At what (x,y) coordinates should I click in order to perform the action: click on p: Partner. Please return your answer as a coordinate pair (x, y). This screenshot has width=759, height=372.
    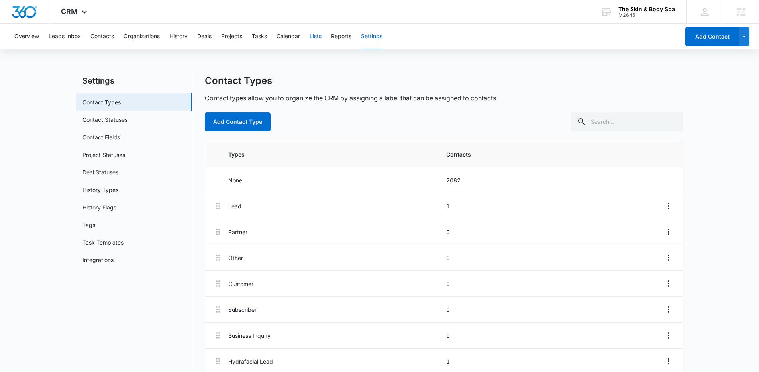
    Looking at the image, I should click on (335, 232).